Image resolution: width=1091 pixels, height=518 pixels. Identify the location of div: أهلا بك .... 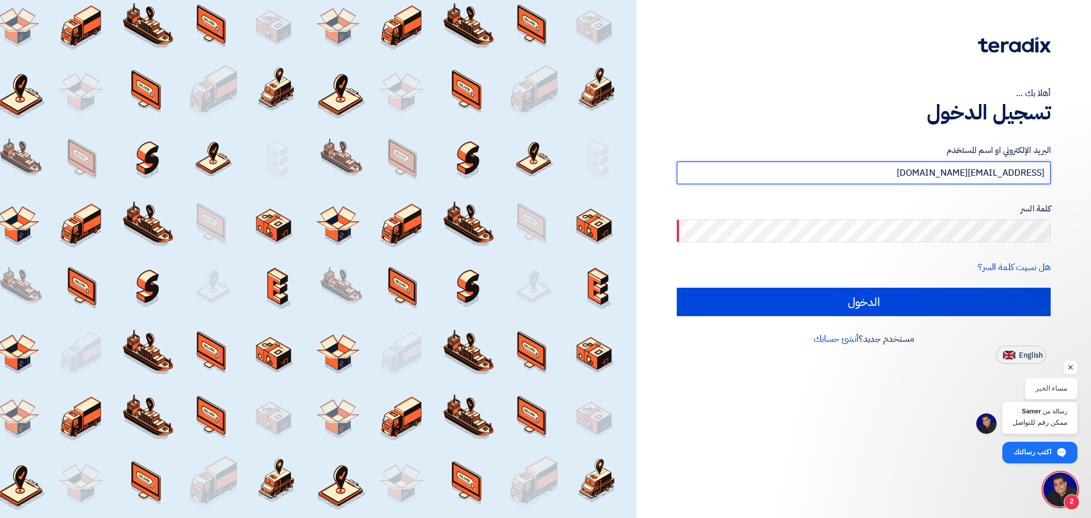
(864, 93).